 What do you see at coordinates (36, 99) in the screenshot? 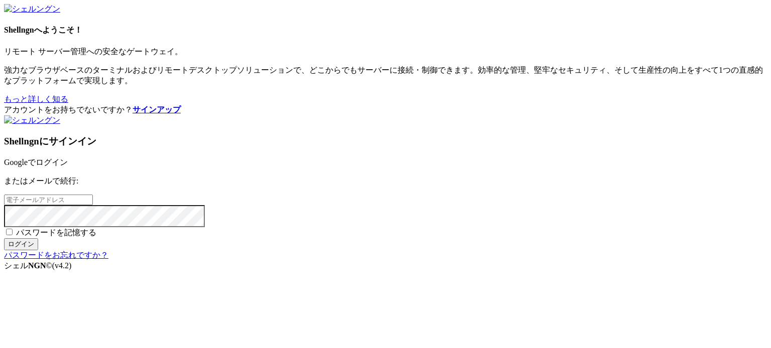
I see `a: もっと詳しく知る` at bounding box center [36, 99].